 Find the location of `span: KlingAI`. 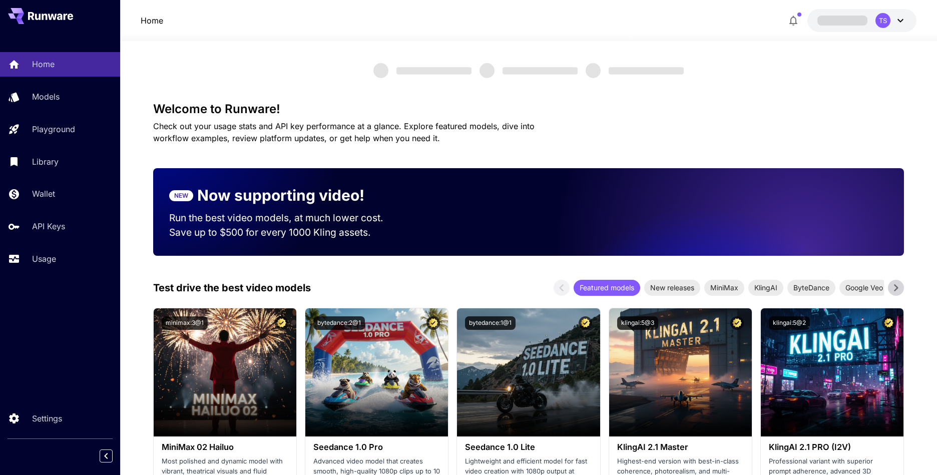

span: KlingAI is located at coordinates (766, 287).